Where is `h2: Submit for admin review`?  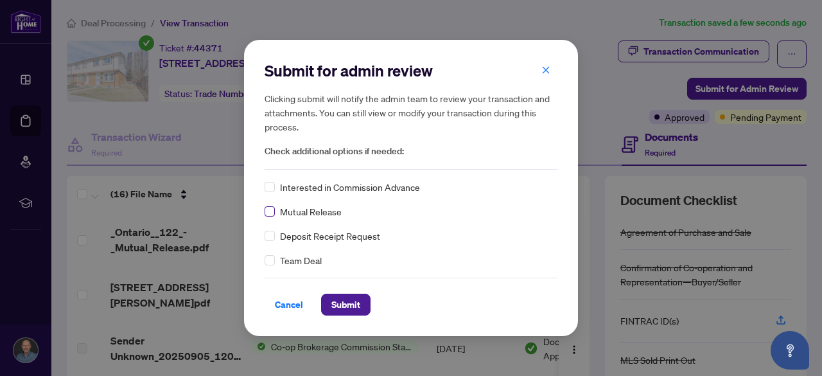
h2: Submit for admin review is located at coordinates (411, 71).